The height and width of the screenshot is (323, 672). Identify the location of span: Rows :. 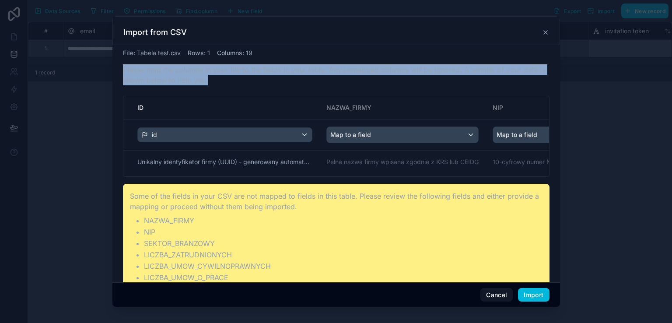
(196, 52).